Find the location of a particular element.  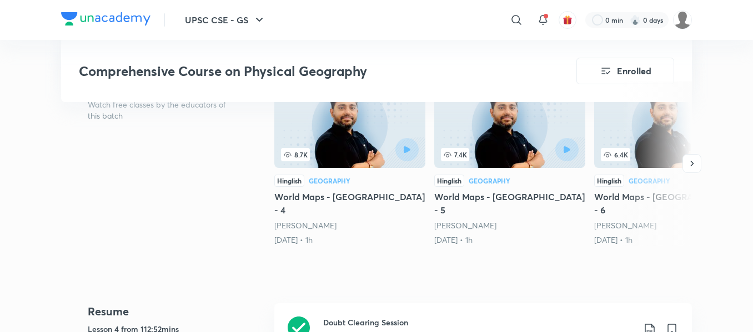

button: avatar is located at coordinates (567, 20).